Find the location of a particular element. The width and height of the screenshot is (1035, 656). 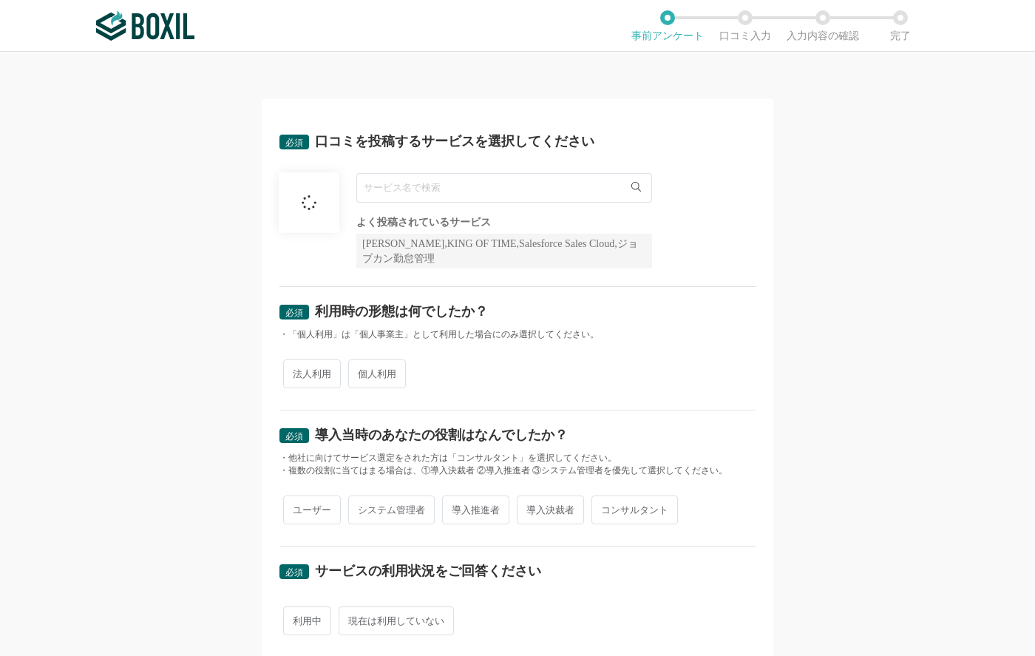

div: ・「個人利用」は「個人事業主」として利用した場合にのみ選択してください。 is located at coordinates (518, 334).